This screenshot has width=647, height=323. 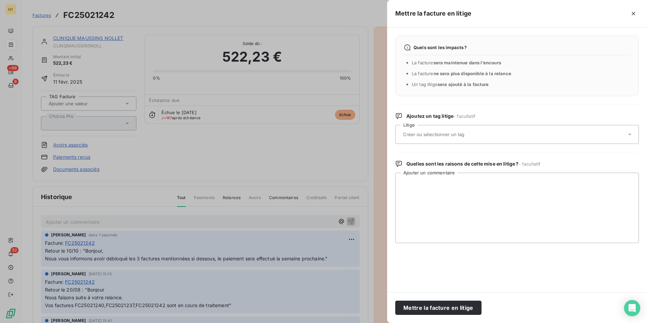 I want to click on span: sera ajouté à la facture, so click(x=464, y=84).